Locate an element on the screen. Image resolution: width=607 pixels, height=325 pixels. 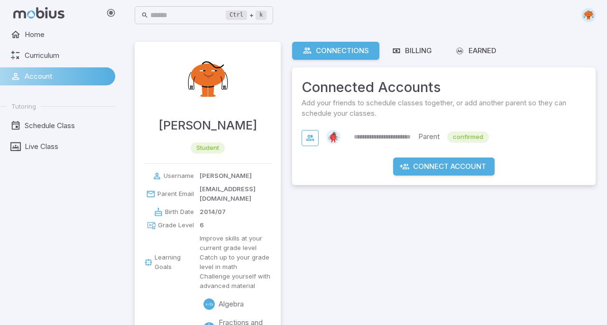
div: Billing is located at coordinates (412, 51).